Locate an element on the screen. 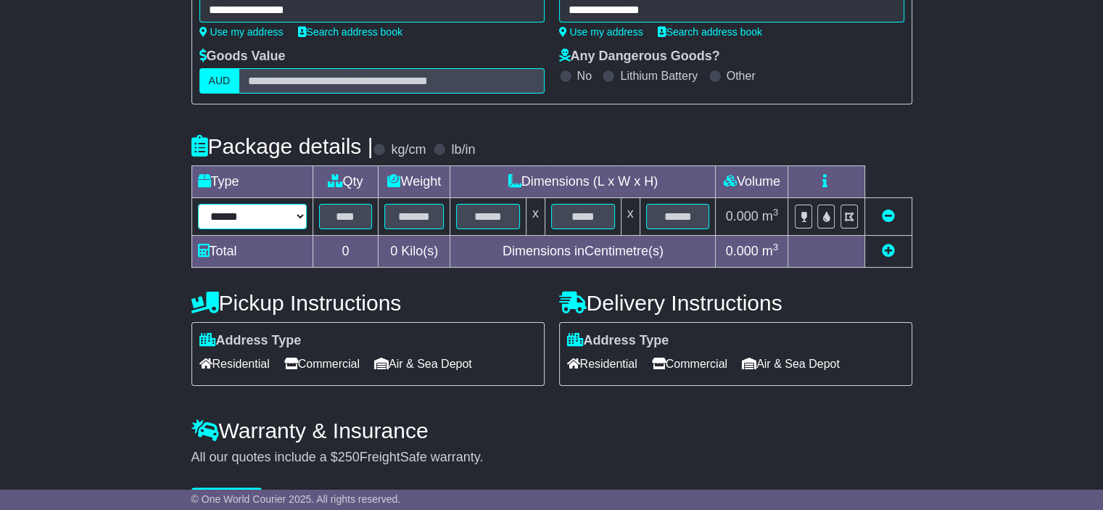  label: Any Dangerous Goods? is located at coordinates (640, 57).